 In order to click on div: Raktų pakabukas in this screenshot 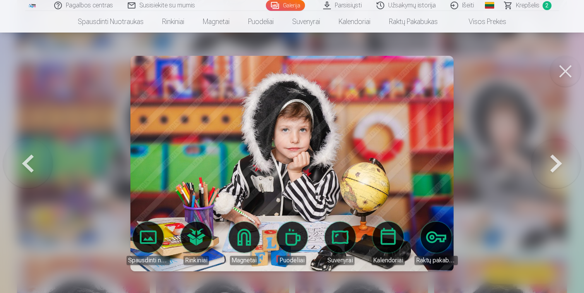, I will do `click(436, 260)`.